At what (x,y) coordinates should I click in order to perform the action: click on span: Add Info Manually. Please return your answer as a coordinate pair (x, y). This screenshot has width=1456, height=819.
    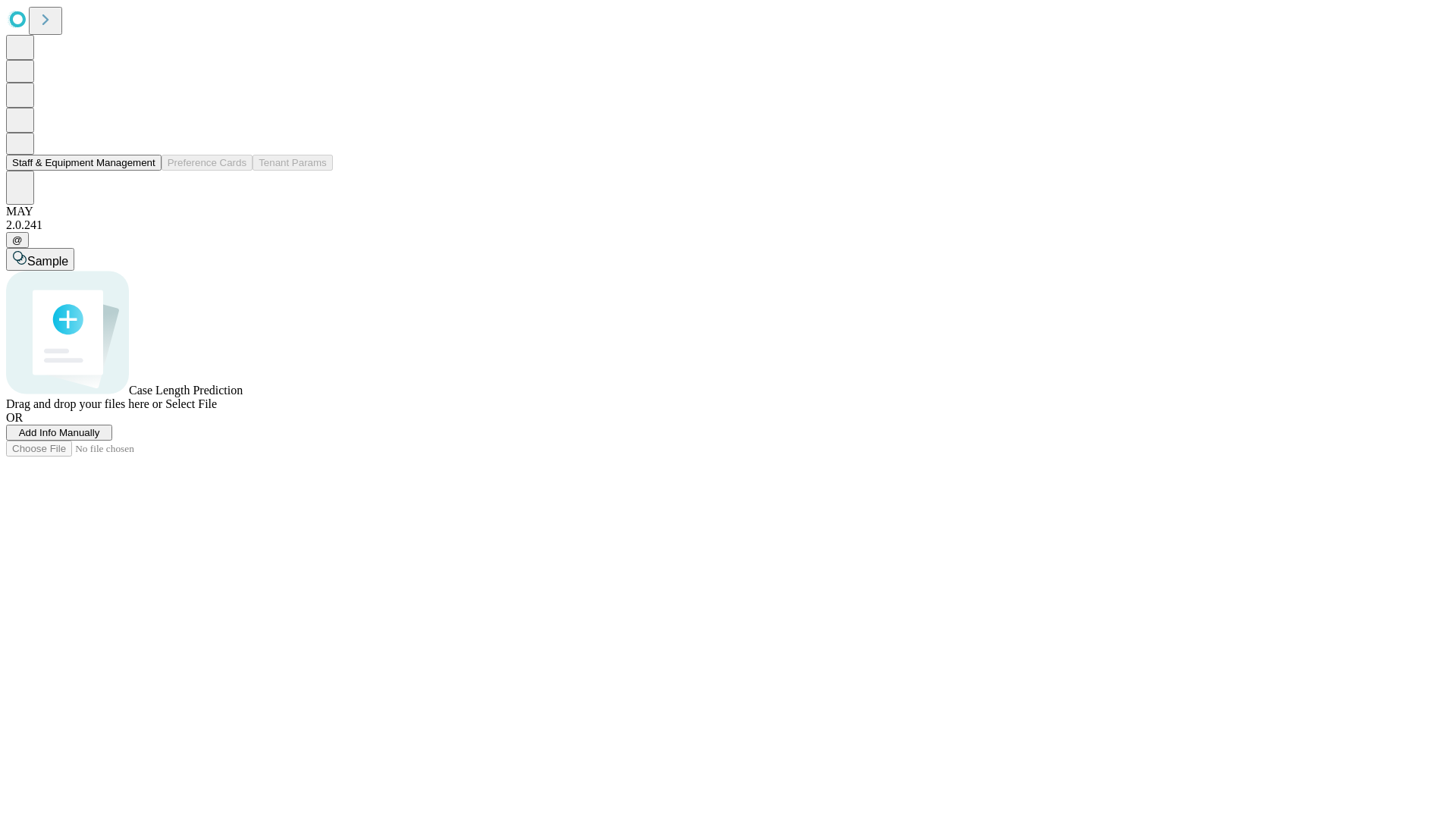
    Looking at the image, I should click on (59, 432).